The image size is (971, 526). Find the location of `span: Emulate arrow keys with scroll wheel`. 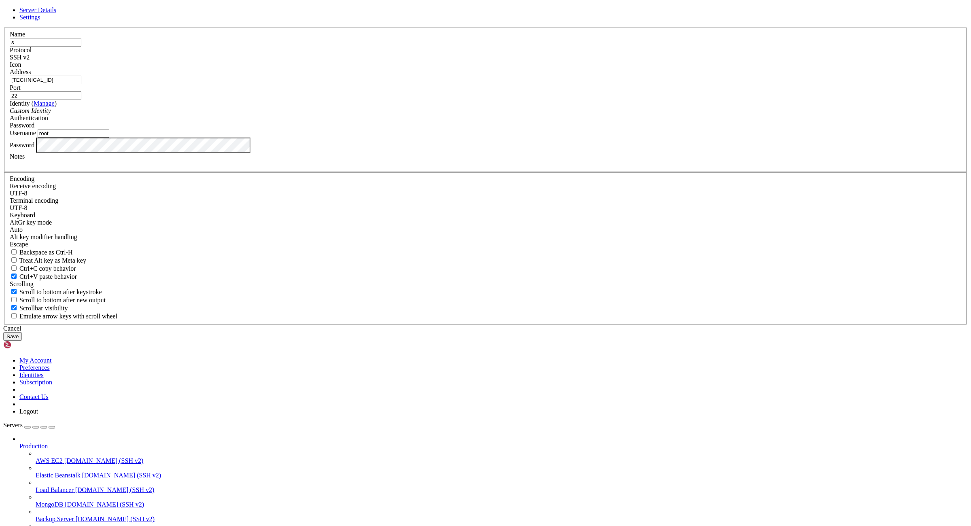

span: Emulate arrow keys with scroll wheel is located at coordinates (68, 316).